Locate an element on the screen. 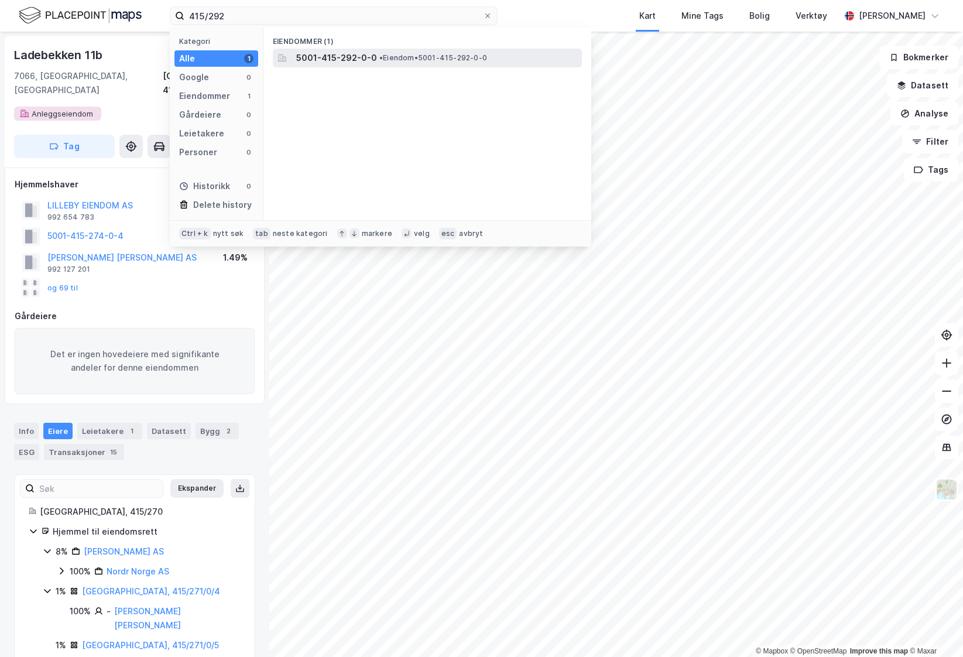 The height and width of the screenshot is (657, 963). div: Ctrl + k is located at coordinates (195, 234).